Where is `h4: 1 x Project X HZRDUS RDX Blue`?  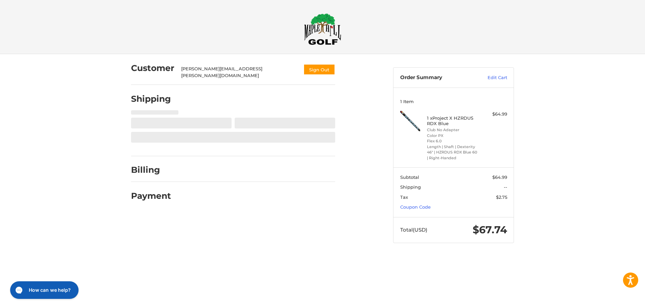 h4: 1 x Project X HZRDUS RDX Blue is located at coordinates (453, 121).